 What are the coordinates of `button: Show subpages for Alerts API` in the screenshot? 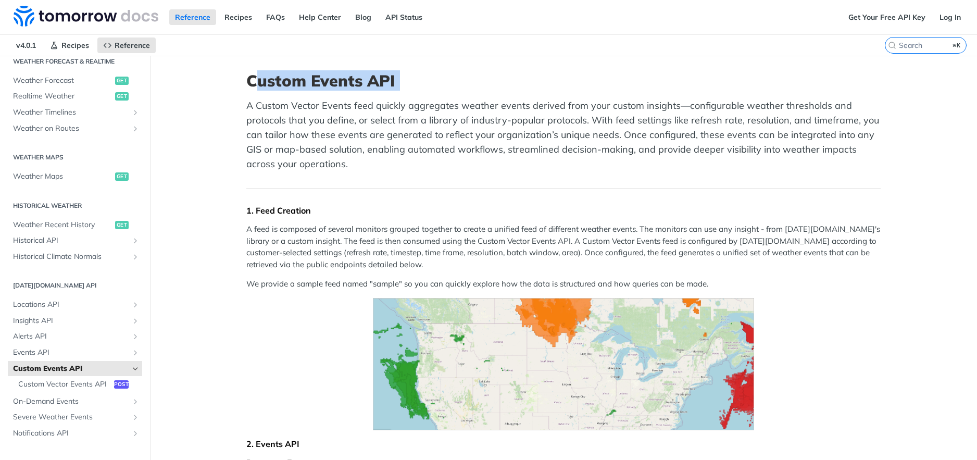 It's located at (135, 336).